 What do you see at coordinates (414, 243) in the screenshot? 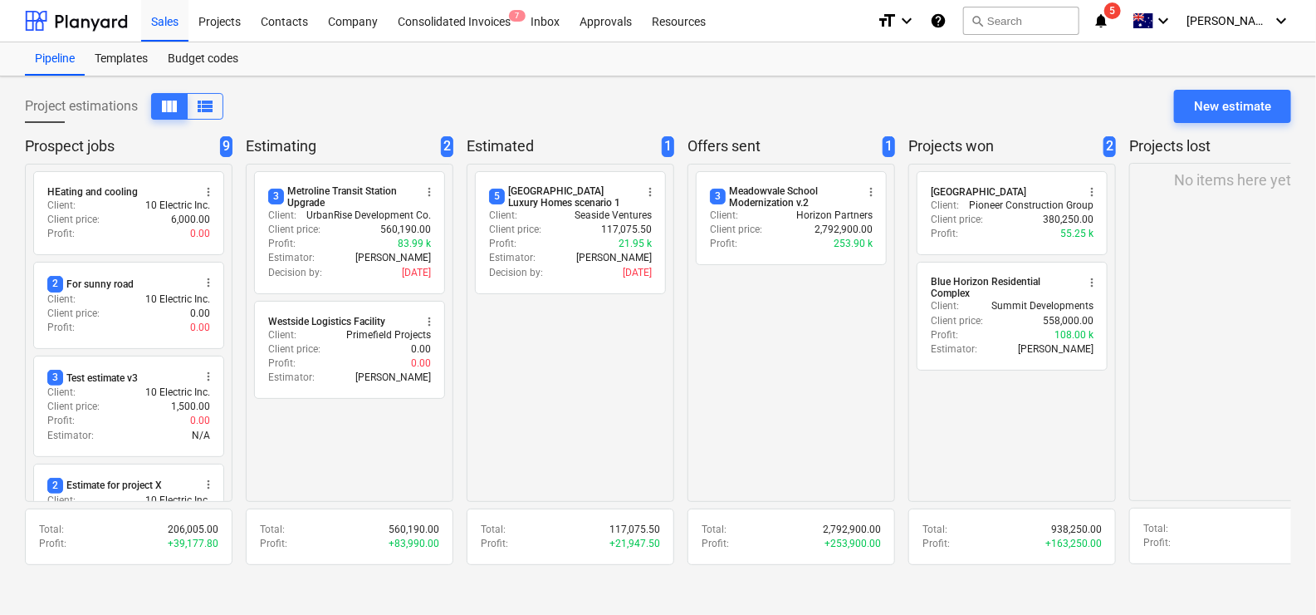
I see `p: 83.99 k` at bounding box center [414, 243].